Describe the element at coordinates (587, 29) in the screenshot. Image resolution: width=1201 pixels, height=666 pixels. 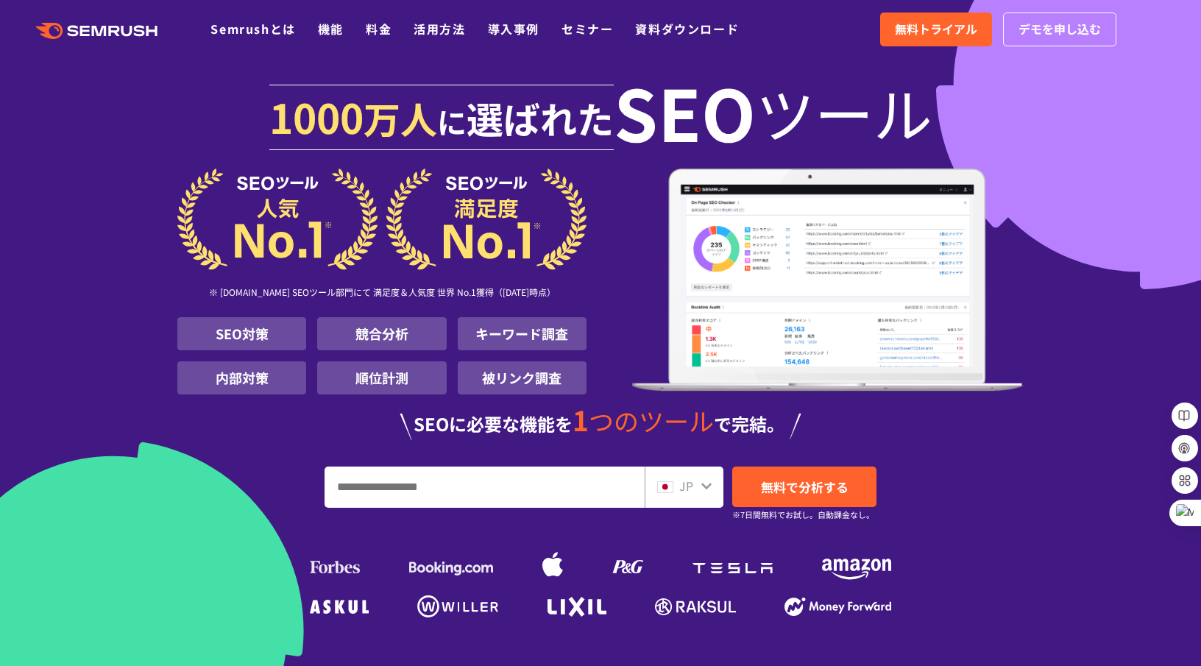
I see `a: セミナー` at that location.